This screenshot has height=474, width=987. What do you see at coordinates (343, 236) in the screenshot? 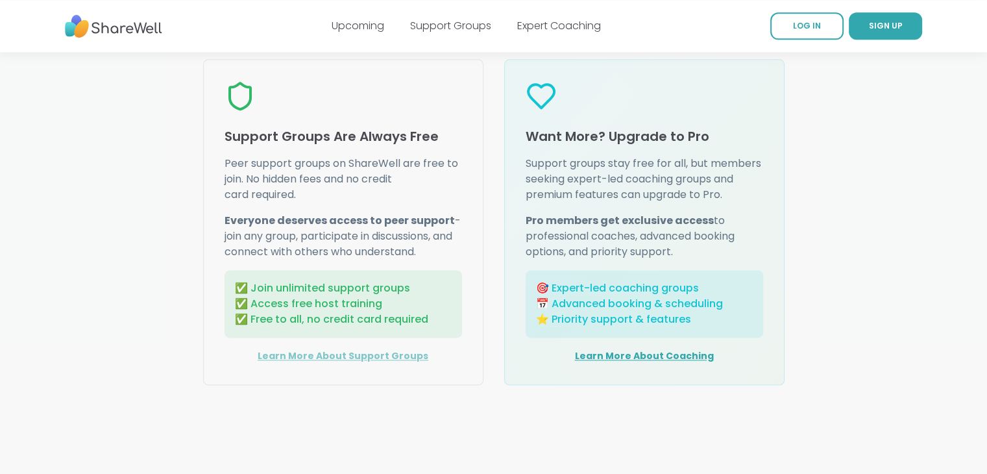
I see `p: - join any group, participate in discussions, and connect with others who understand.` at bounding box center [343, 236].